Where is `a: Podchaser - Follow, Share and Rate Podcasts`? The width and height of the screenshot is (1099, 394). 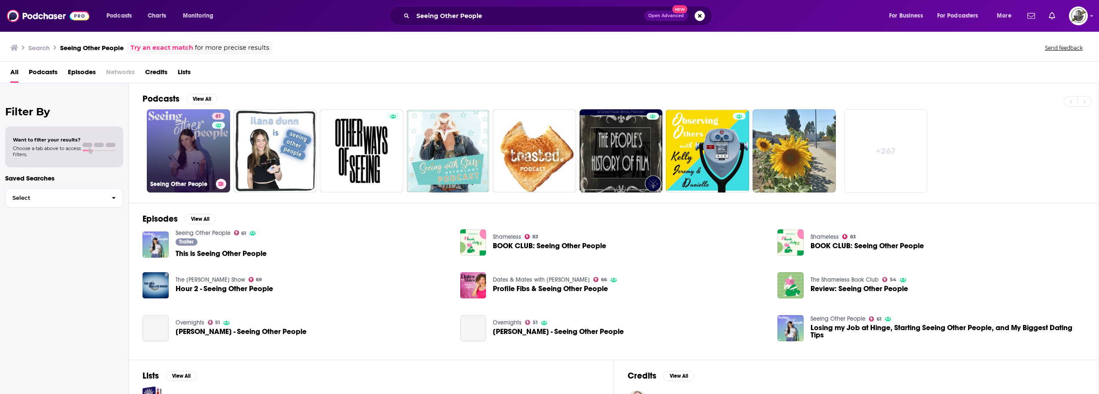
a: Podchaser - Follow, Share and Rate Podcasts is located at coordinates (48, 16).